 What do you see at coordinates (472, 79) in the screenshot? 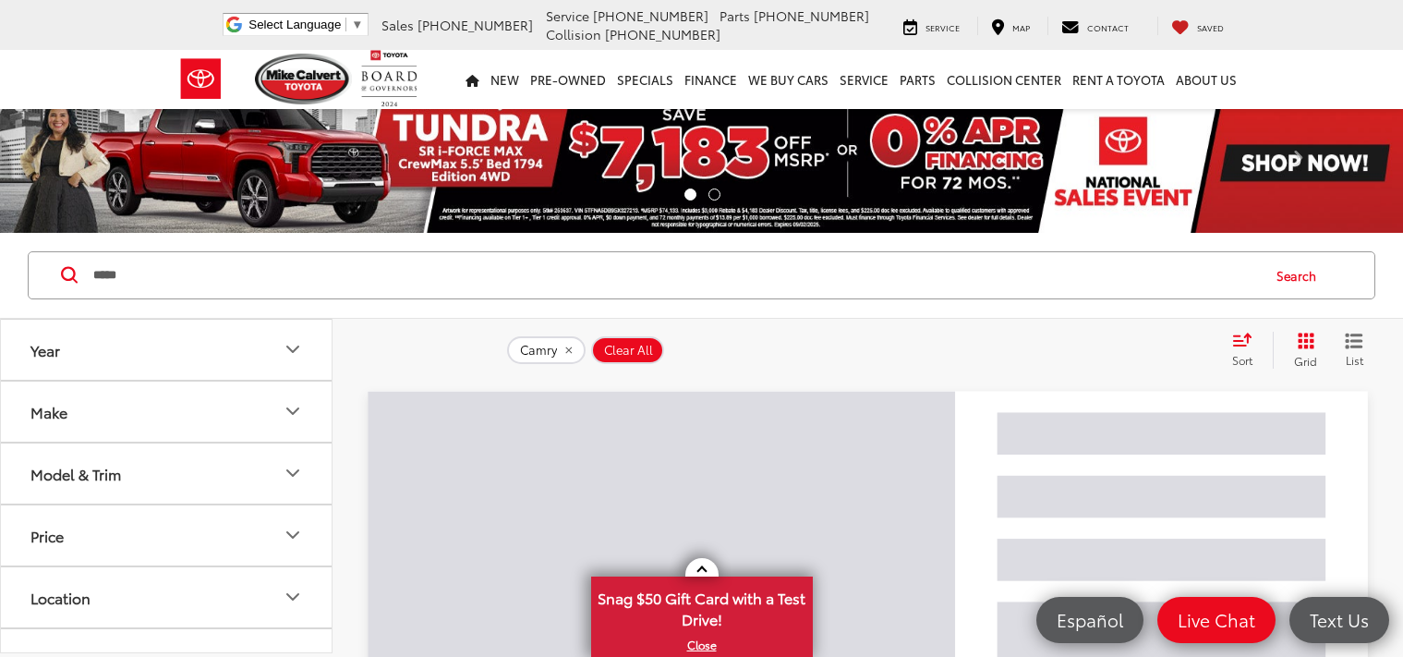
I see `a: Home` at bounding box center [472, 79].